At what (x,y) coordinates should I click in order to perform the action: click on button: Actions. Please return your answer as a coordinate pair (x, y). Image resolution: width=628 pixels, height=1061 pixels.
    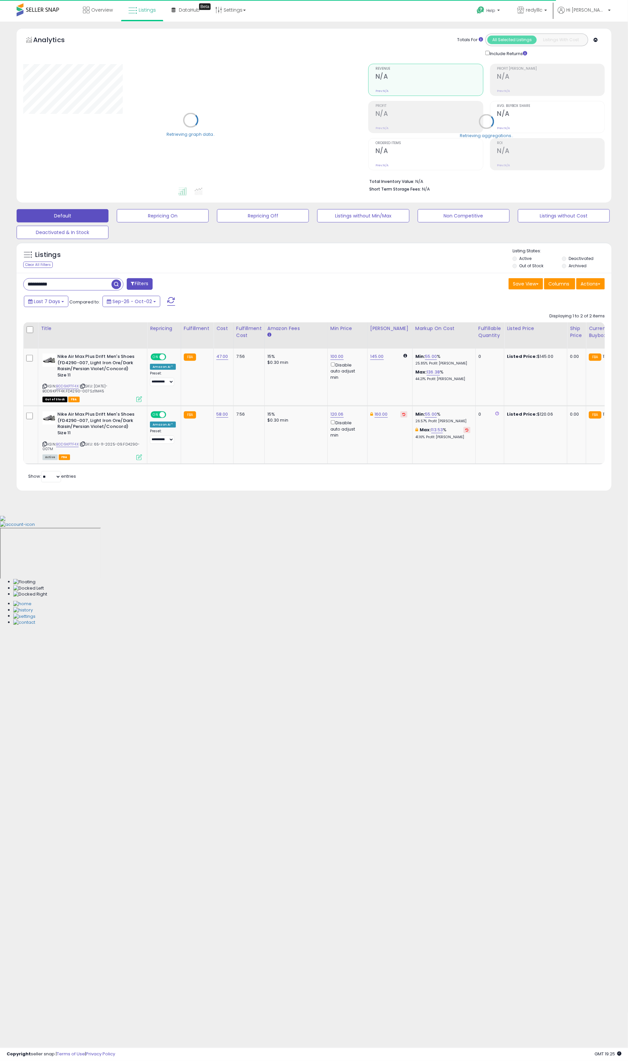
    Looking at the image, I should click on (591, 284).